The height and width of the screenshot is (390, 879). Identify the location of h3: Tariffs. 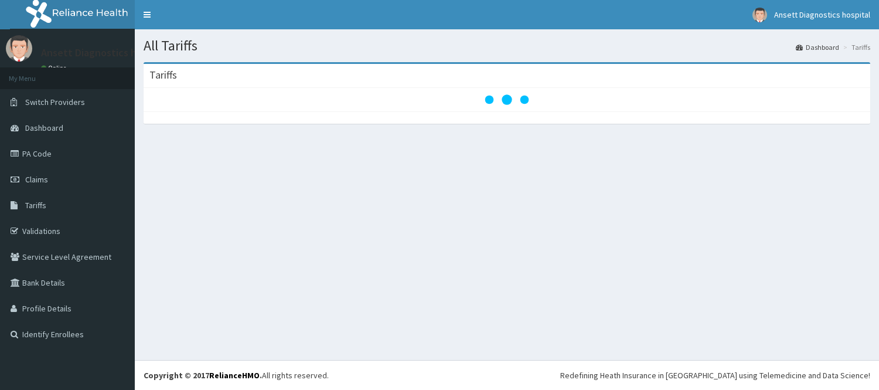
(163, 75).